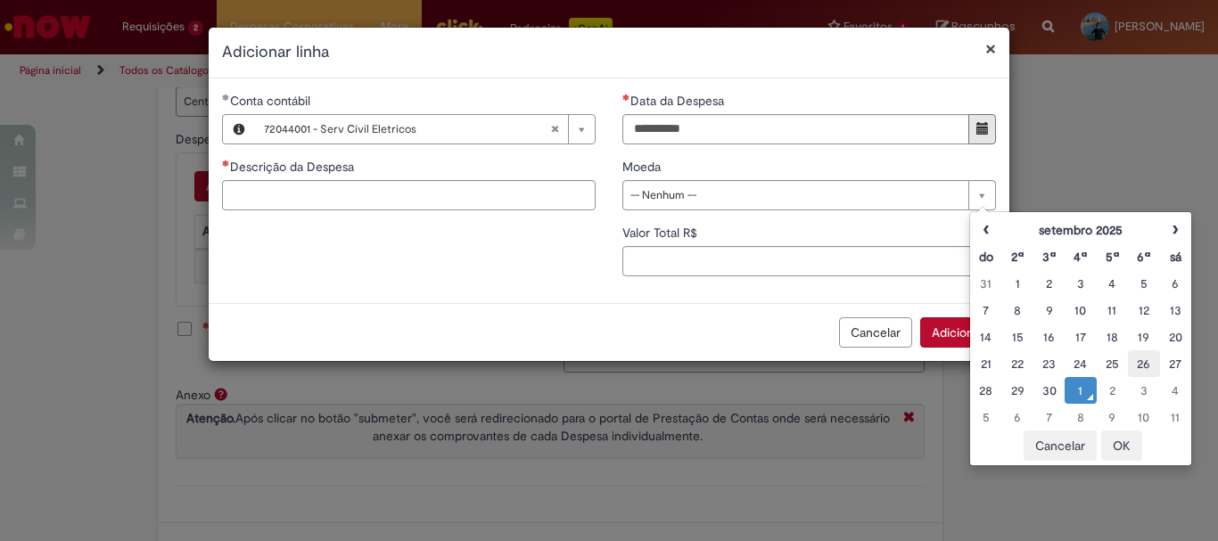 The width and height of the screenshot is (1218, 541). I want to click on span: Data da Despesa, so click(678, 101).